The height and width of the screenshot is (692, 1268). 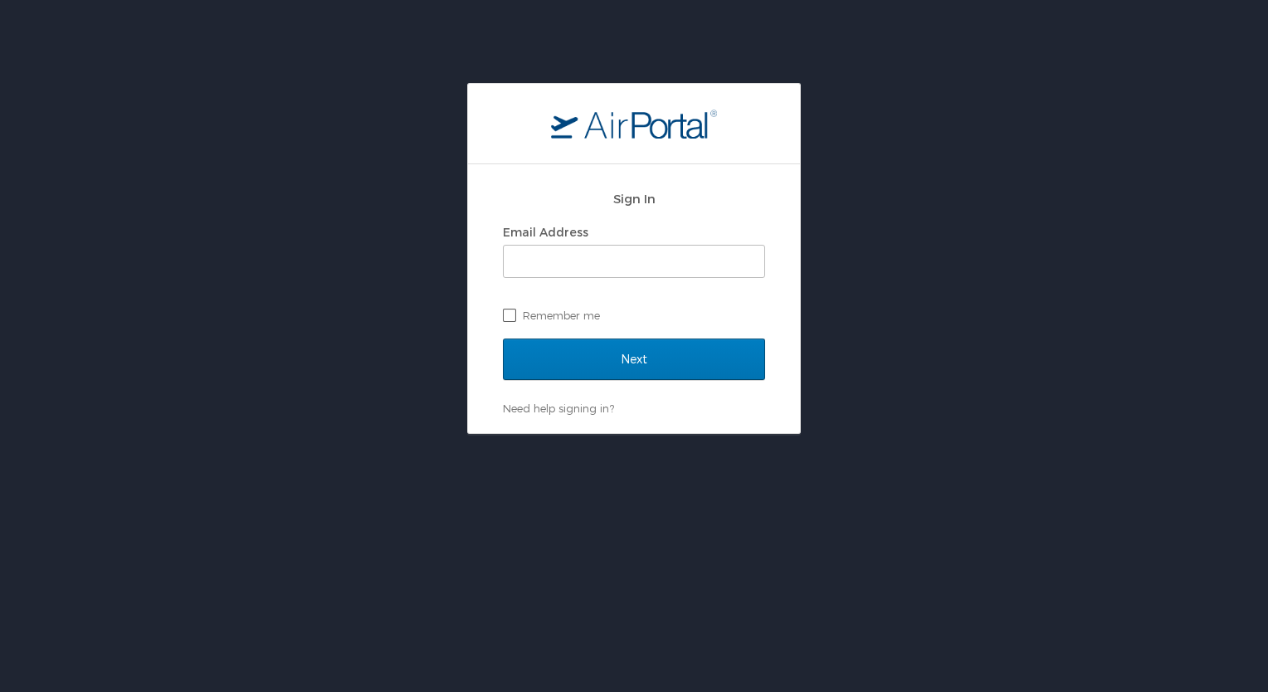 What do you see at coordinates (545, 232) in the screenshot?
I see `label: Email Address` at bounding box center [545, 232].